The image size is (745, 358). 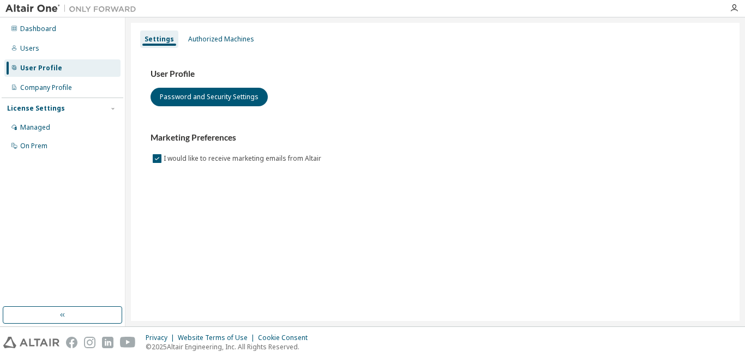 I want to click on label: I would like to receive marketing emails from Altair, so click(x=243, y=159).